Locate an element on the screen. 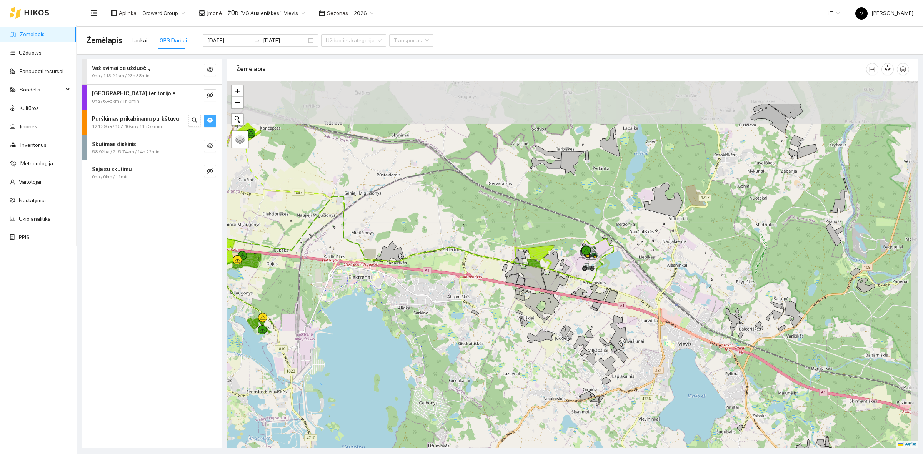 This screenshot has height=454, width=923. span: 0ha / 6.45km / 1h 8min is located at coordinates (115, 101).